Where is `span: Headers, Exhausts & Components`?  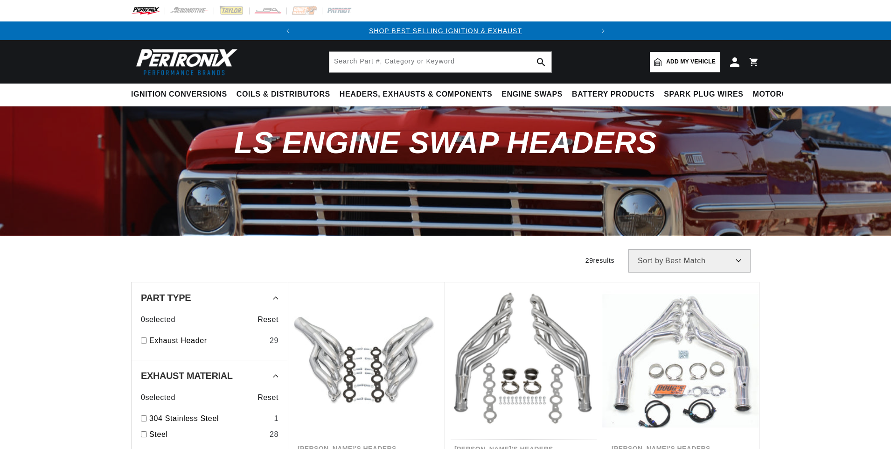
span: Headers, Exhausts & Components is located at coordinates (416, 94).